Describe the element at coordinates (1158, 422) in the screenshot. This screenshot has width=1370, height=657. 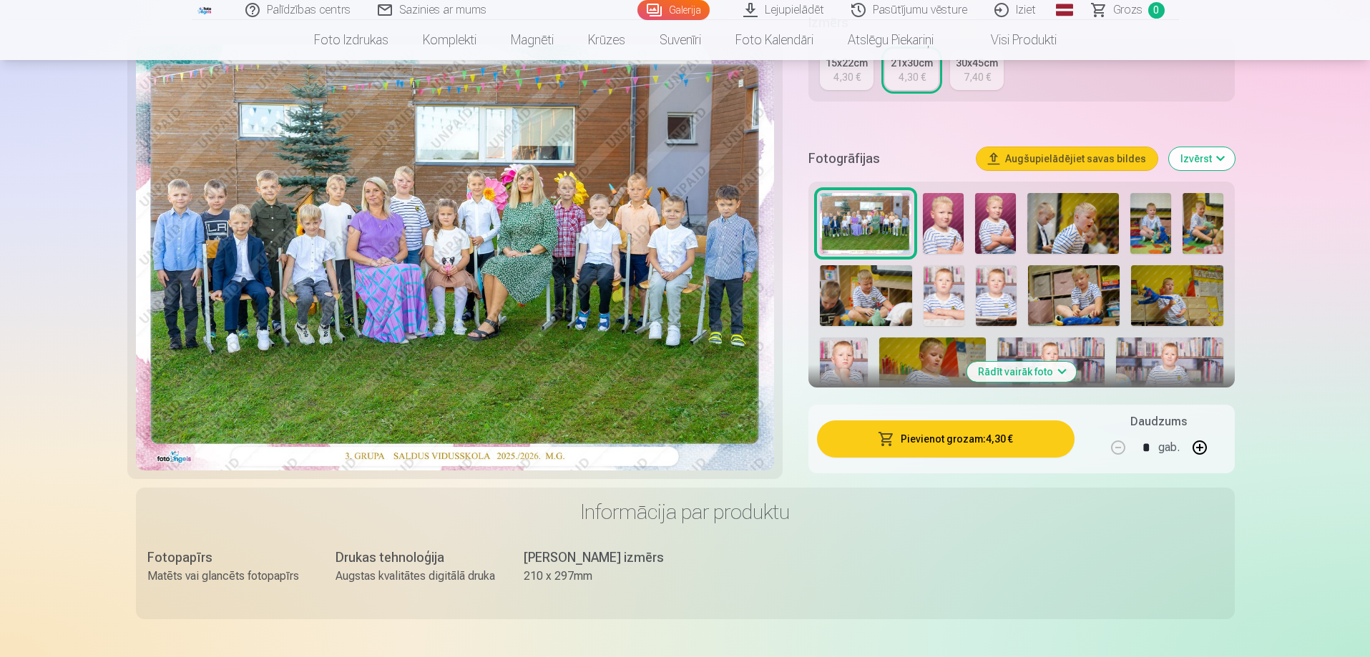
I see `h5: Daudzums` at that location.